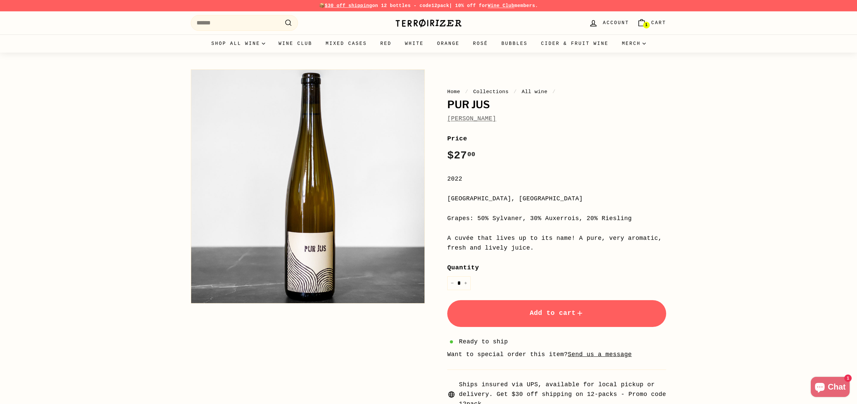 The width and height of the screenshot is (857, 404). I want to click on strong: 12pack, so click(440, 6).